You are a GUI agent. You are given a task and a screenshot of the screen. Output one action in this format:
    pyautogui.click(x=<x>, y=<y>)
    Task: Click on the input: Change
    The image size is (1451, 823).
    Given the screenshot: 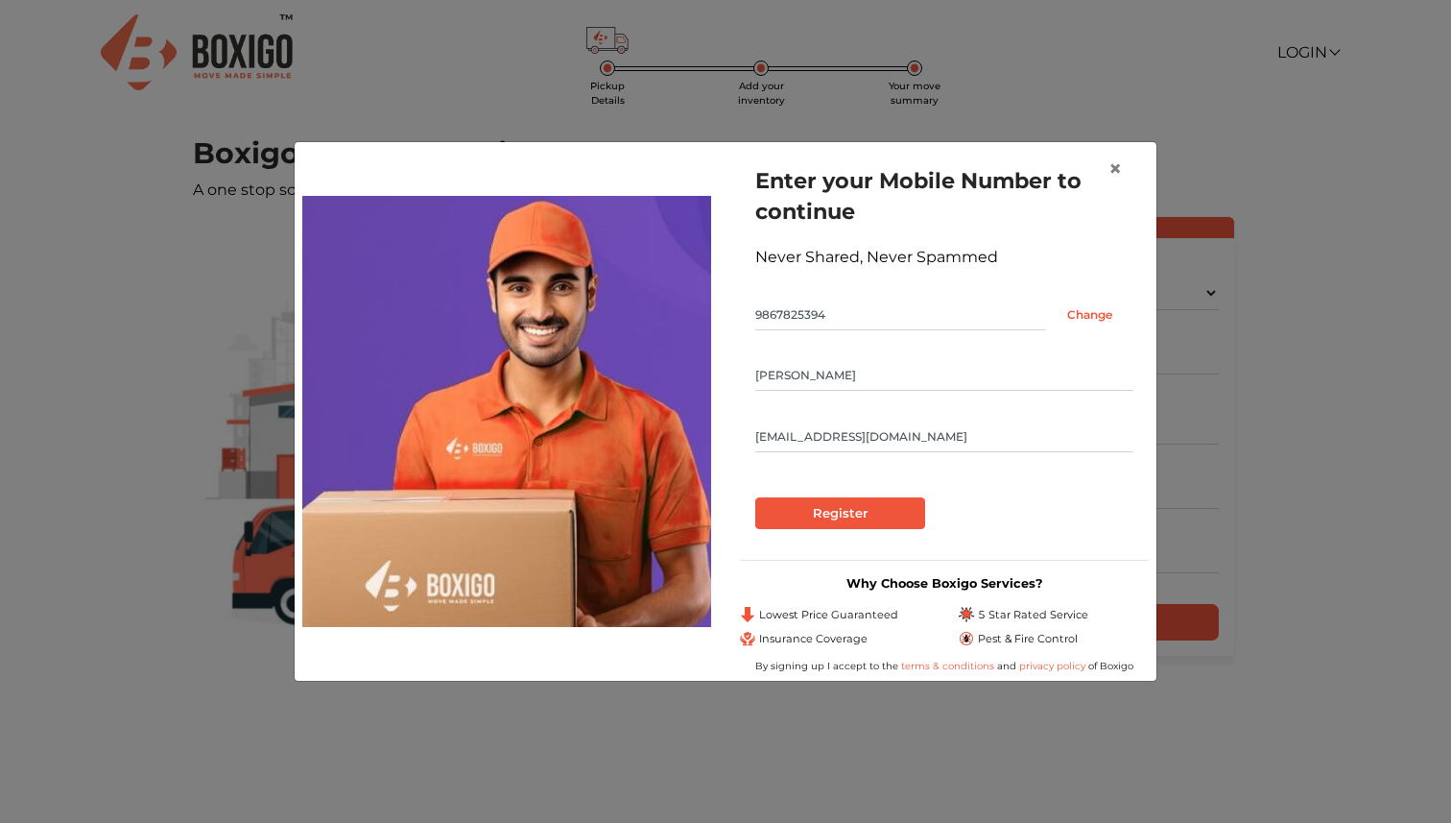 What is the action you would take?
    pyautogui.click(x=1089, y=315)
    